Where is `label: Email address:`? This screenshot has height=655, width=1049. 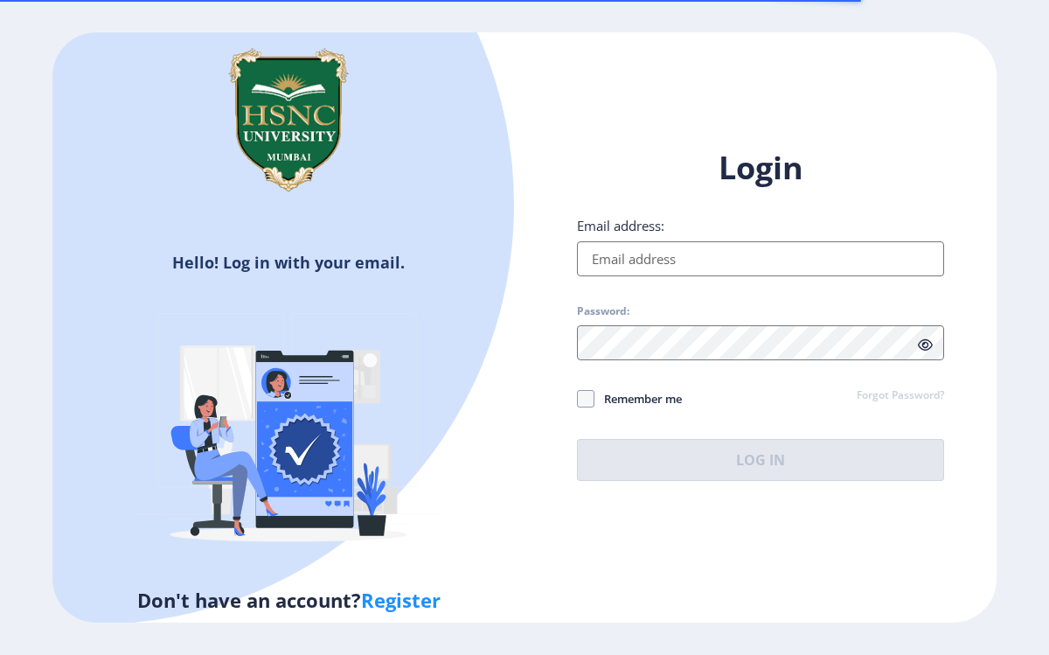
label: Email address: is located at coordinates (621, 226).